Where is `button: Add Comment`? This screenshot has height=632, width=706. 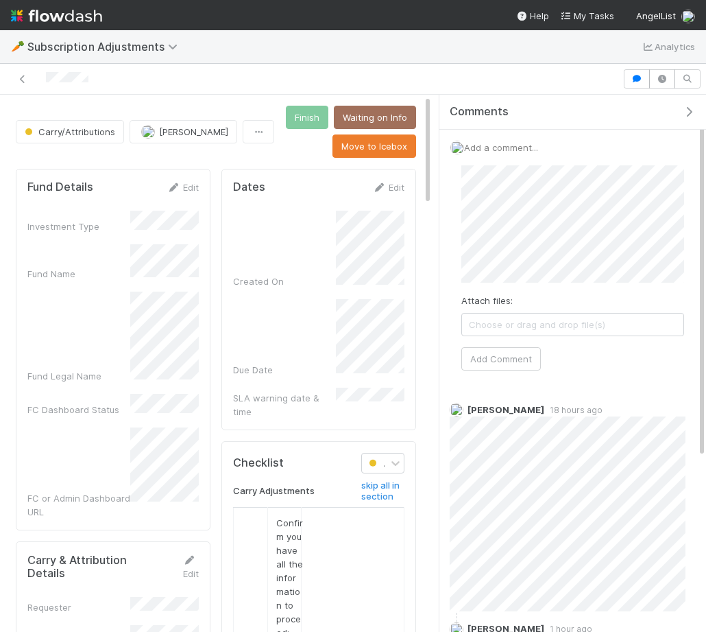 button: Add Comment is located at coordinates (501, 359).